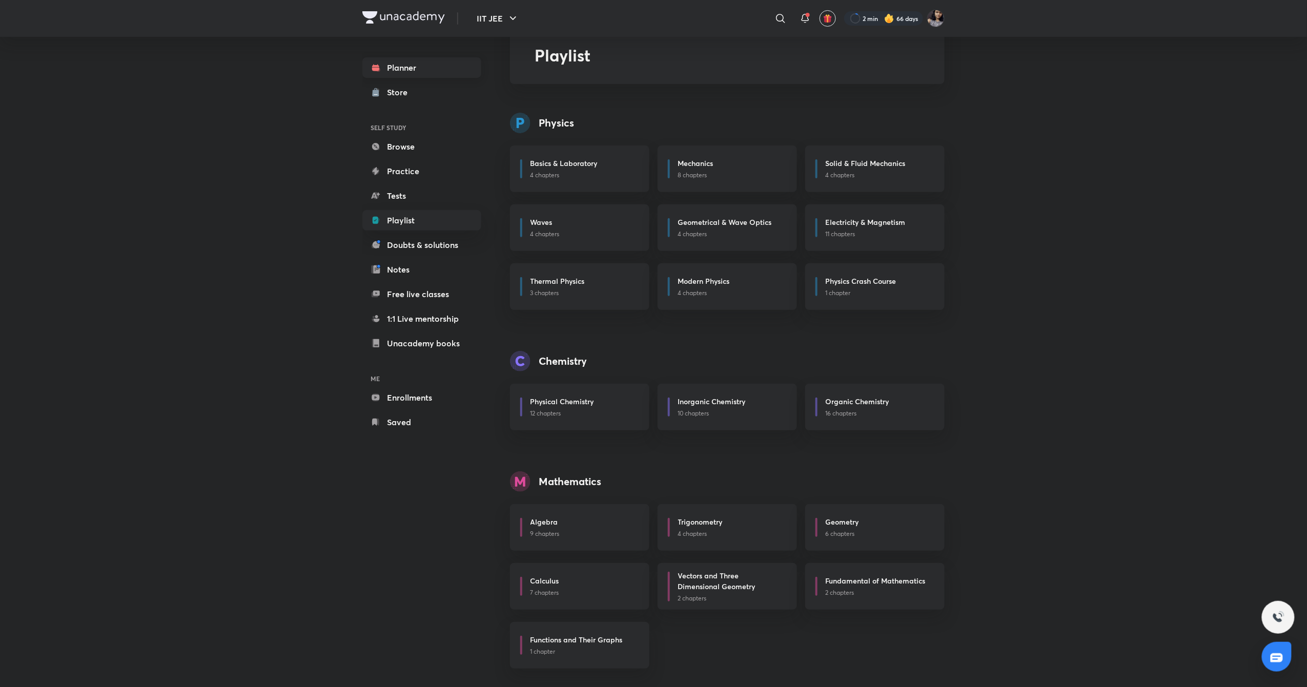  Describe the element at coordinates (827, 18) in the screenshot. I see `button: avatar` at that location.